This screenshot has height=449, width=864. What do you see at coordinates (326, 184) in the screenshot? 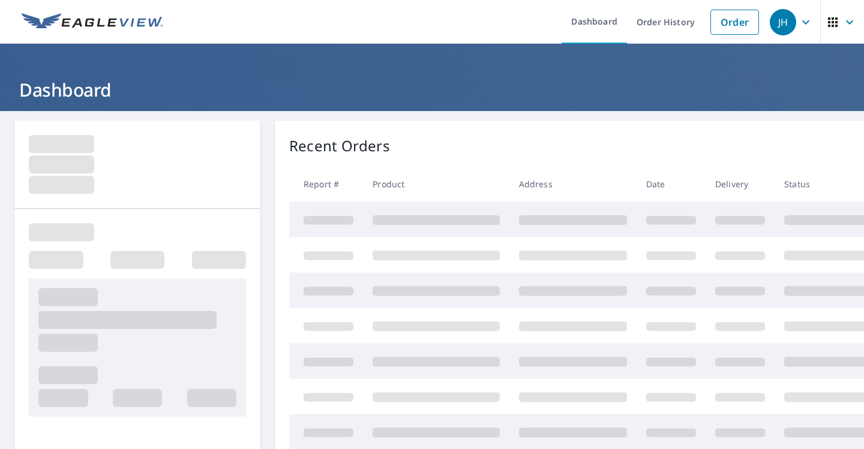
I see `th: Report #` at bounding box center [326, 184].